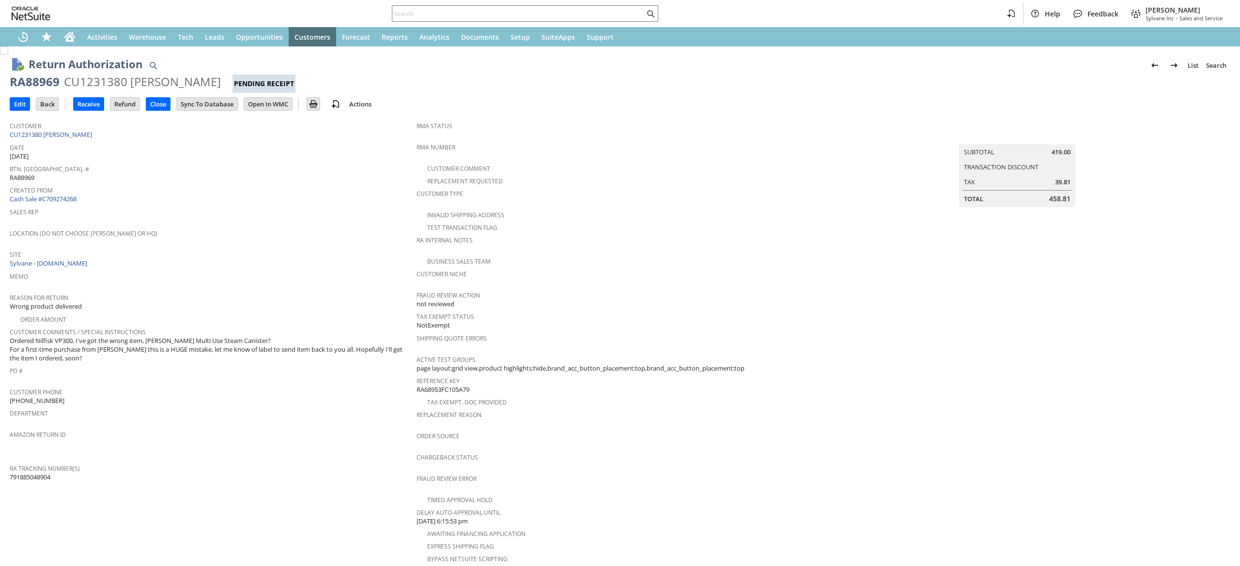 This screenshot has width=1240, height=566. Describe the element at coordinates (435, 304) in the screenshot. I see `span: not reviewed` at that location.